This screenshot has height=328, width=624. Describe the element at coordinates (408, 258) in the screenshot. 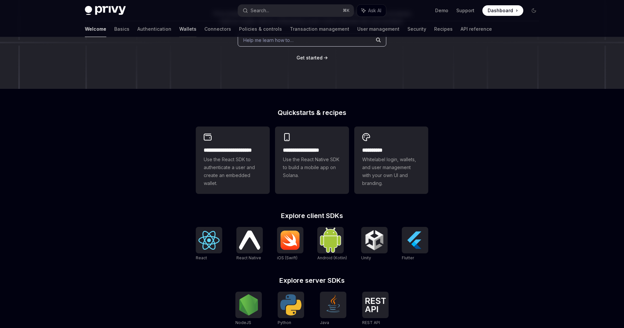

I see `span: Flutter` at that location.